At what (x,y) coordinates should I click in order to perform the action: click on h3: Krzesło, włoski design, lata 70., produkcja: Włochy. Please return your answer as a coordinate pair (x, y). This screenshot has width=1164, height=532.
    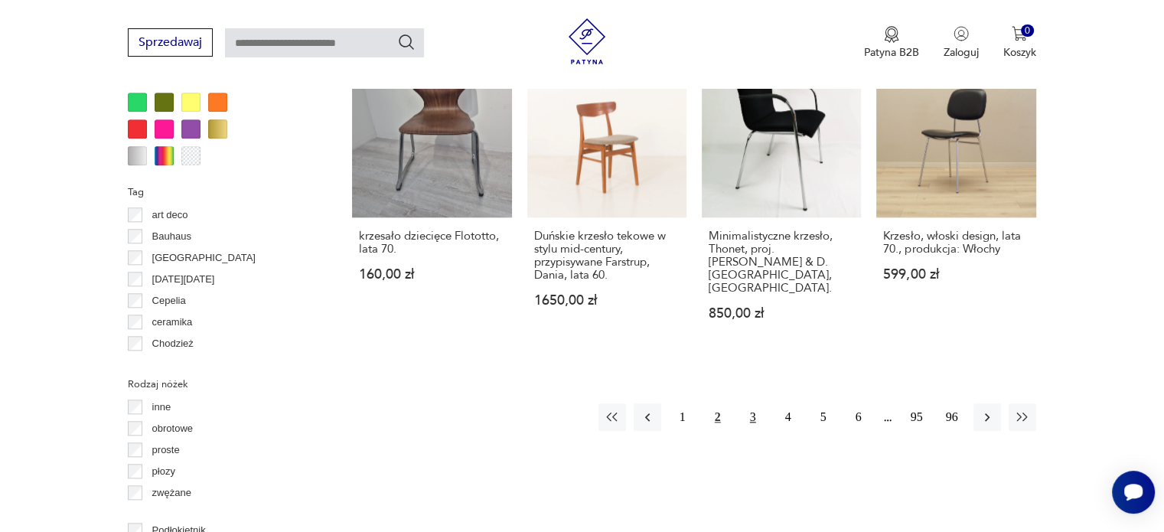
    Looking at the image, I should click on (956, 243).